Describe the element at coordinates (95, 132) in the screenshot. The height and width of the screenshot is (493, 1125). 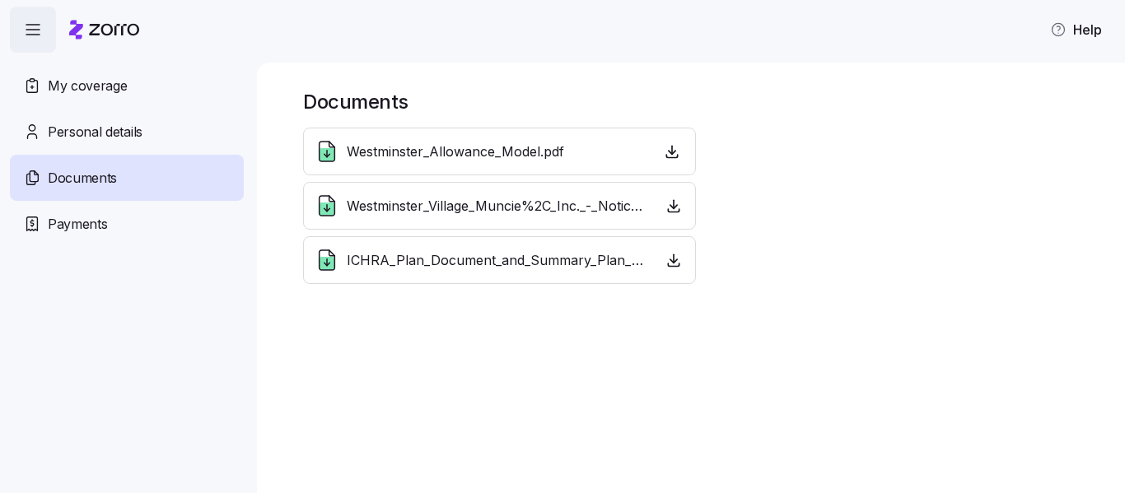
I see `span: Personal details` at that location.